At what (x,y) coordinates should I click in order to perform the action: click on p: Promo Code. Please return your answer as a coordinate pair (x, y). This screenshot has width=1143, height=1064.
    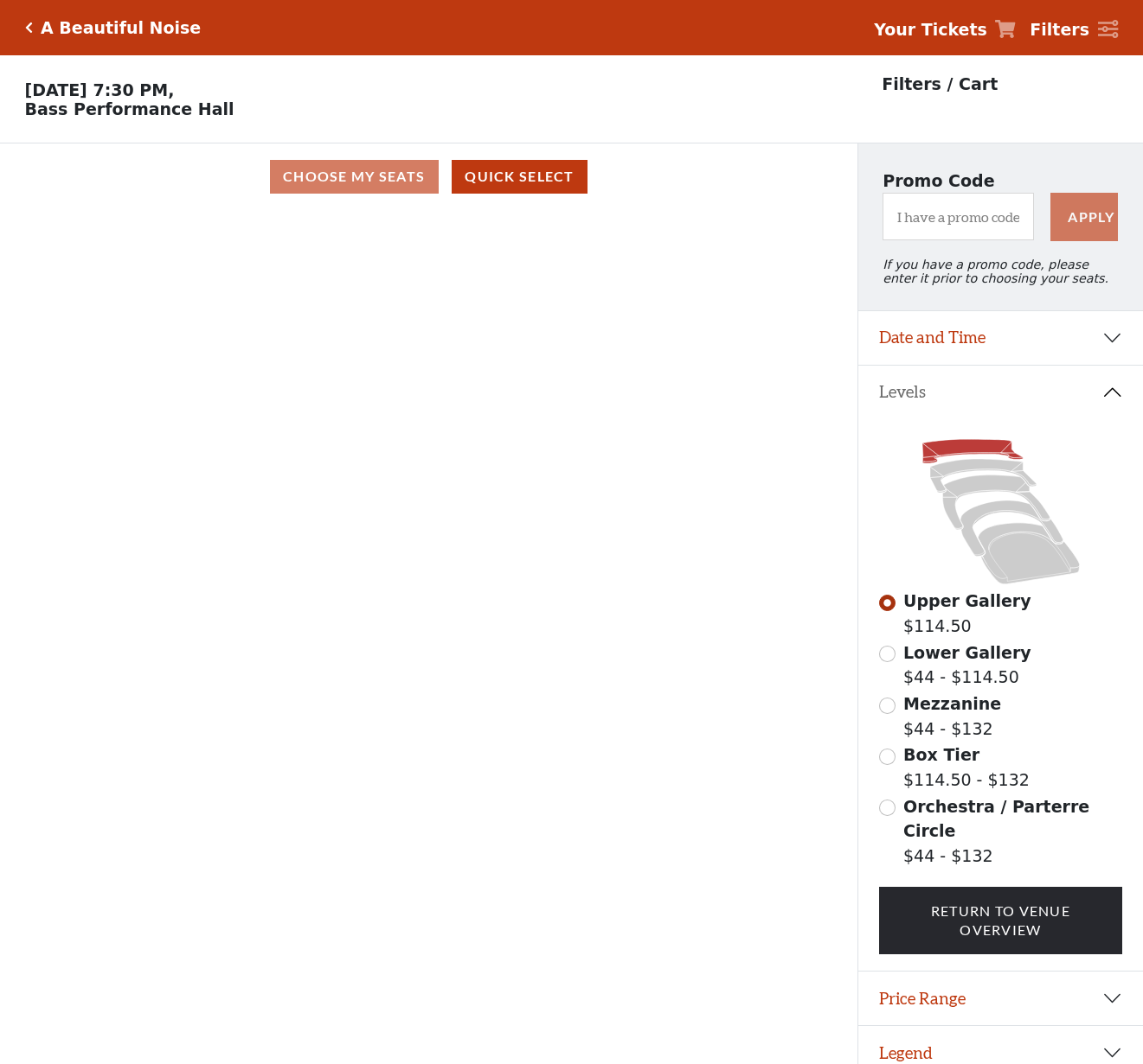
    Looking at the image, I should click on (1000, 181).